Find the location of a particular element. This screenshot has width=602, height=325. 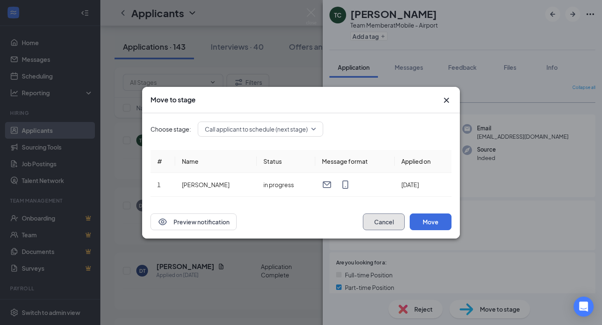

span: Choose stage: is located at coordinates (171, 129).